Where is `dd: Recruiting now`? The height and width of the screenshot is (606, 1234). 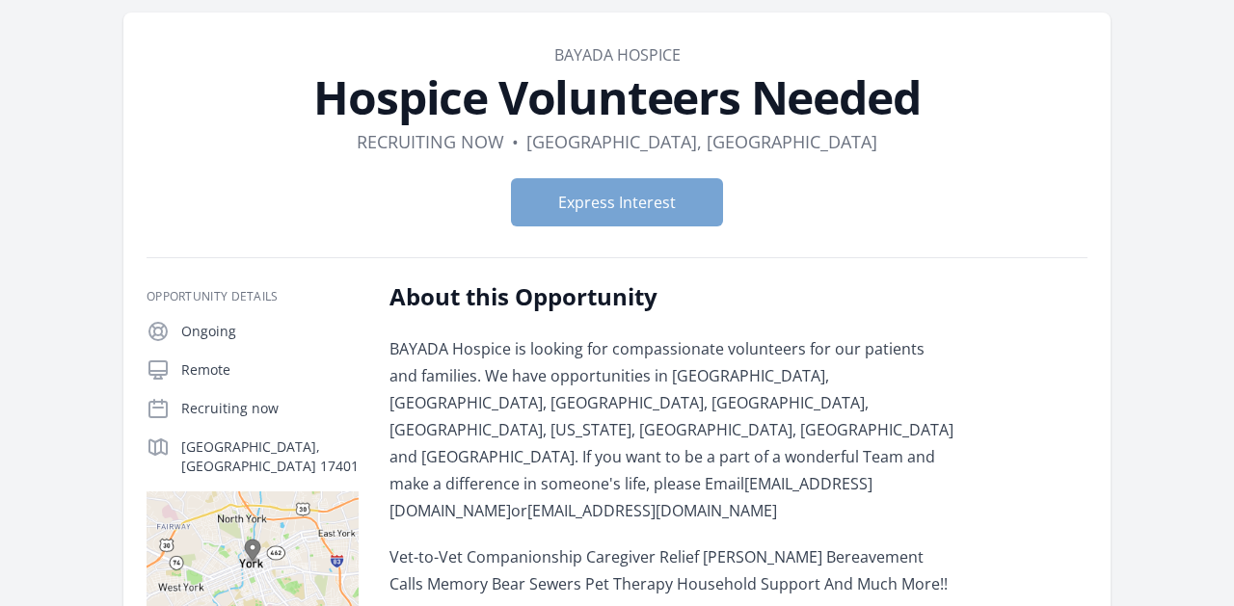
dd: Recruiting now is located at coordinates (430, 142).